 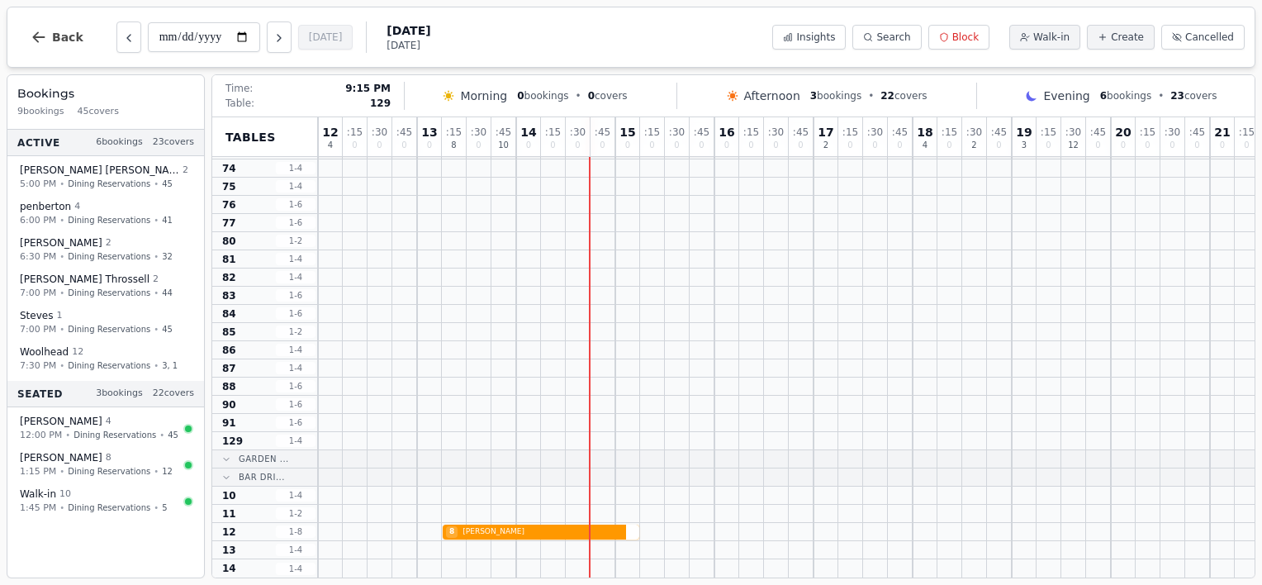 What do you see at coordinates (167, 292) in the screenshot?
I see `span: 44` at bounding box center [167, 292].